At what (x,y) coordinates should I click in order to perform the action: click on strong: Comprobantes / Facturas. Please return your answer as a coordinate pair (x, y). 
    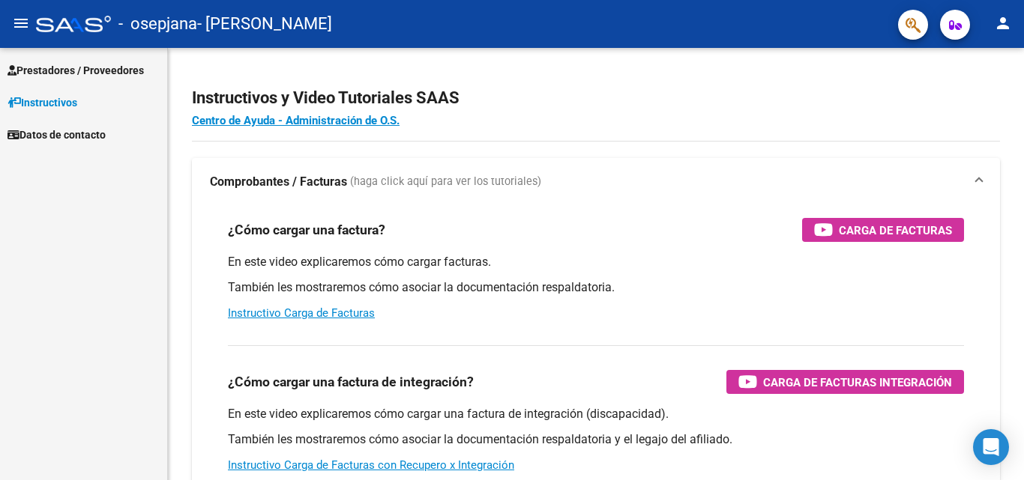
    Looking at the image, I should click on (278, 182).